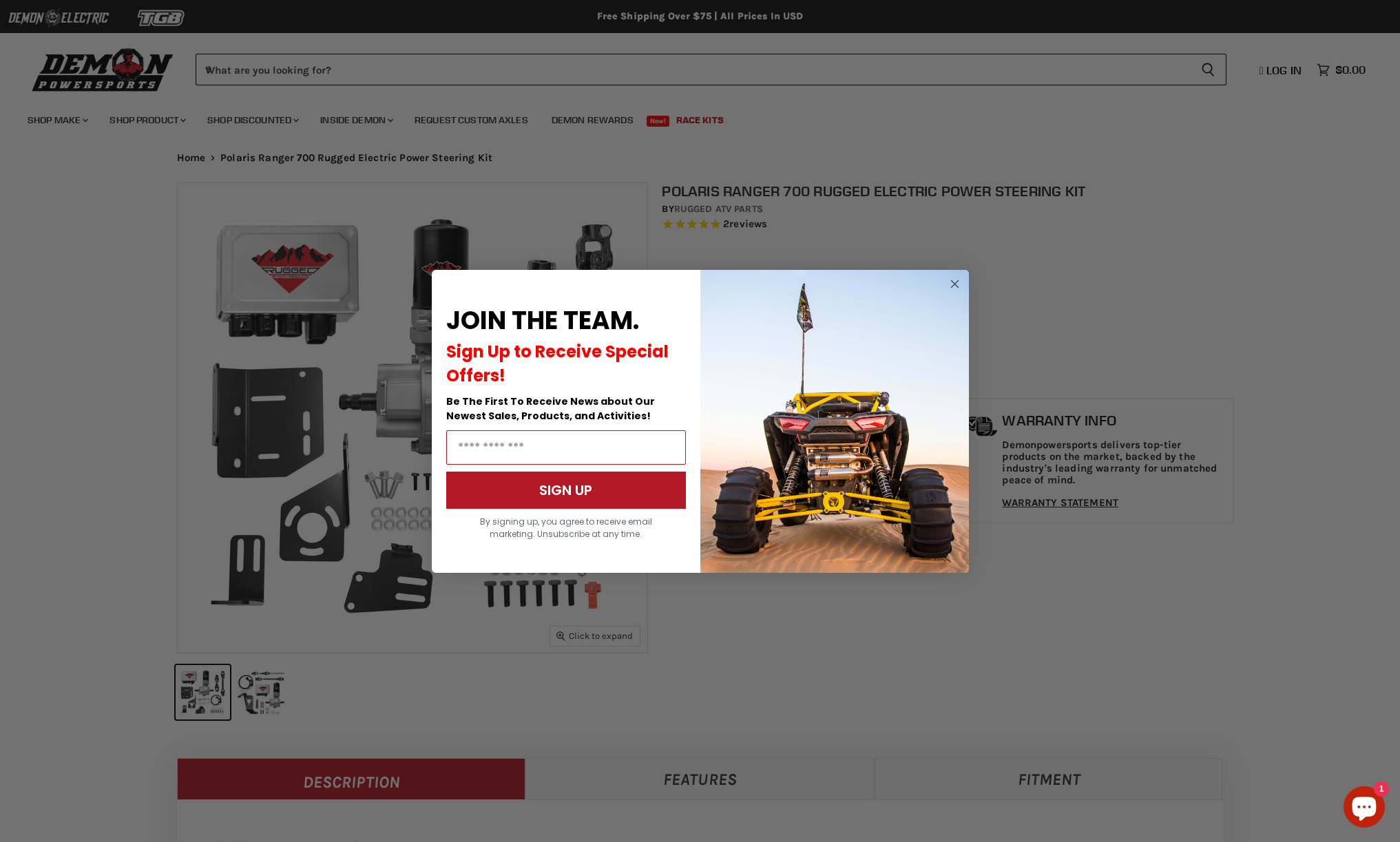 The width and height of the screenshot is (1400, 842). What do you see at coordinates (542, 320) in the screenshot?
I see `span: JOIN THE TEAM.` at bounding box center [542, 320].